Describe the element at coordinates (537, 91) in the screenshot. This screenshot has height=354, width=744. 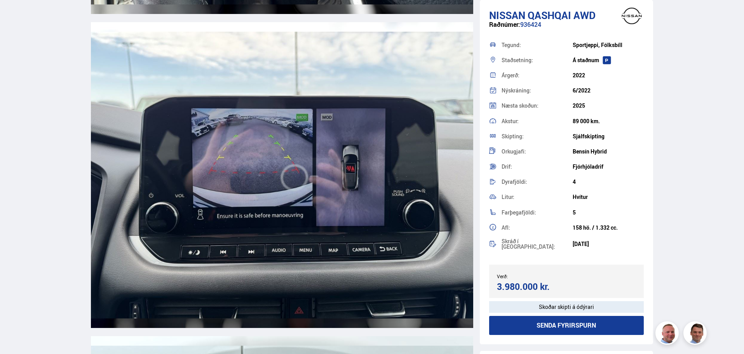
I see `div: Nýskráning:` at that location.